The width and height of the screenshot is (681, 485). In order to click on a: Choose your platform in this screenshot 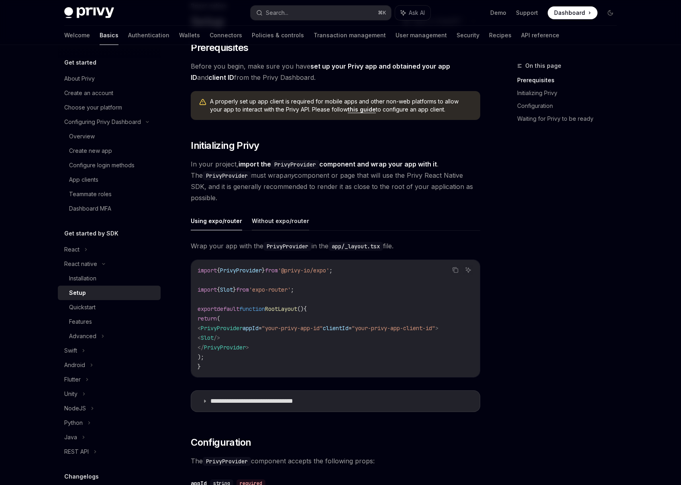, I will do `click(109, 108)`.